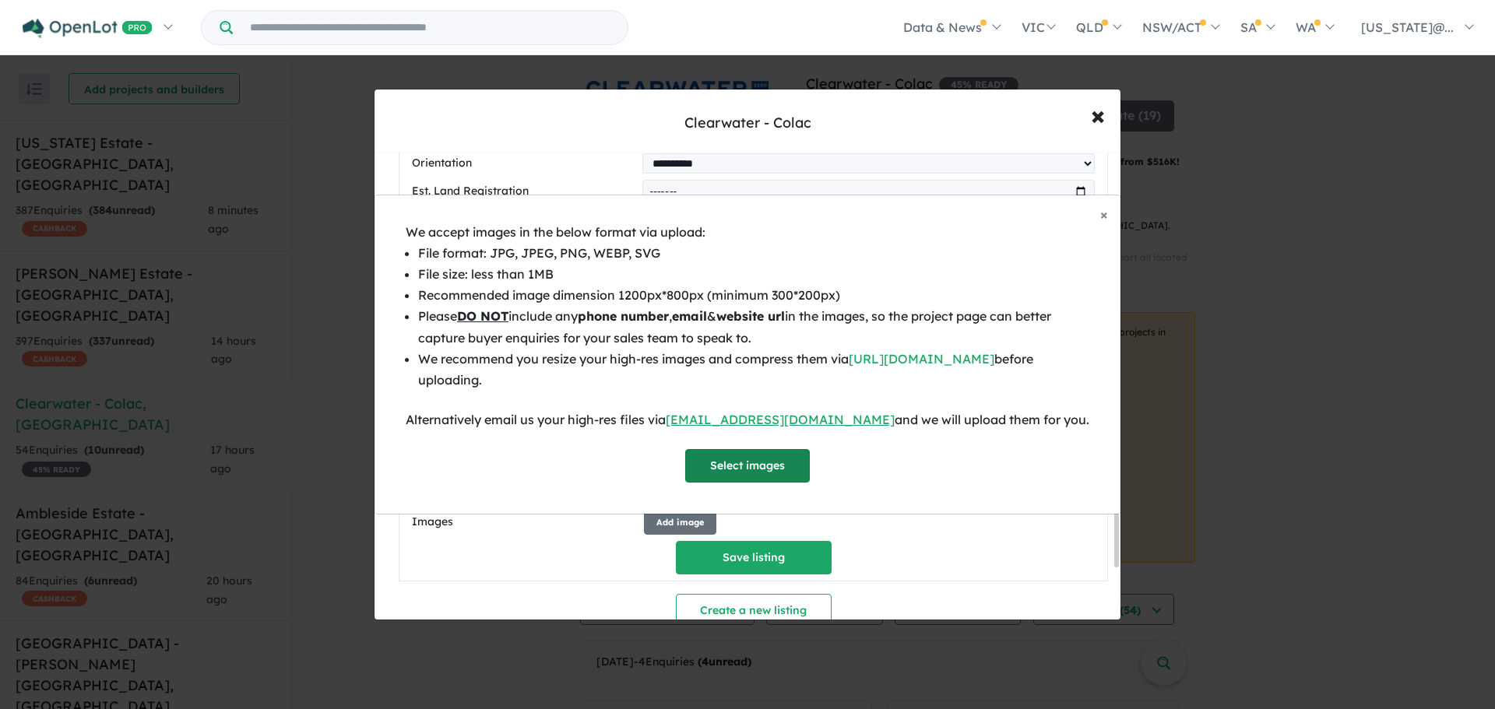 Image resolution: width=1495 pixels, height=709 pixels. I want to click on li: File size: less than 1MB, so click(754, 274).